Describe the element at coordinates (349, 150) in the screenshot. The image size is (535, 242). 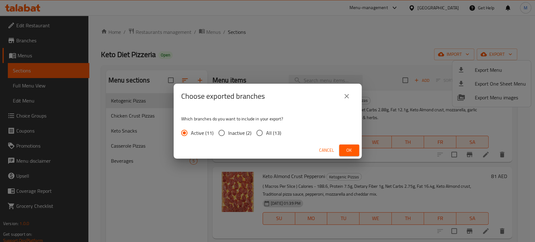
I see `span: Ok` at that location.